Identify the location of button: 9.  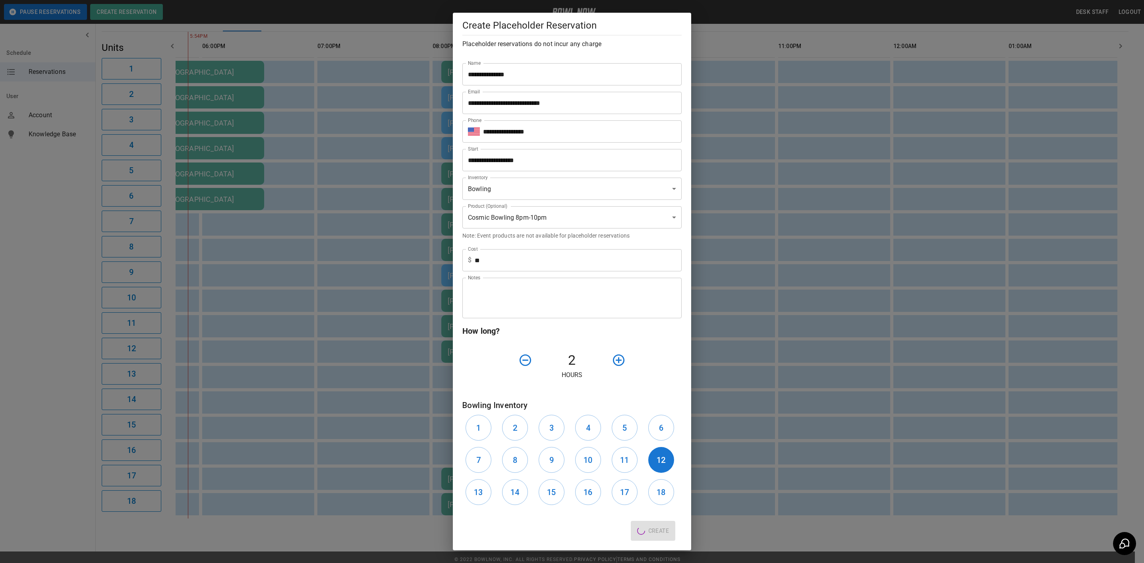
(552, 460).